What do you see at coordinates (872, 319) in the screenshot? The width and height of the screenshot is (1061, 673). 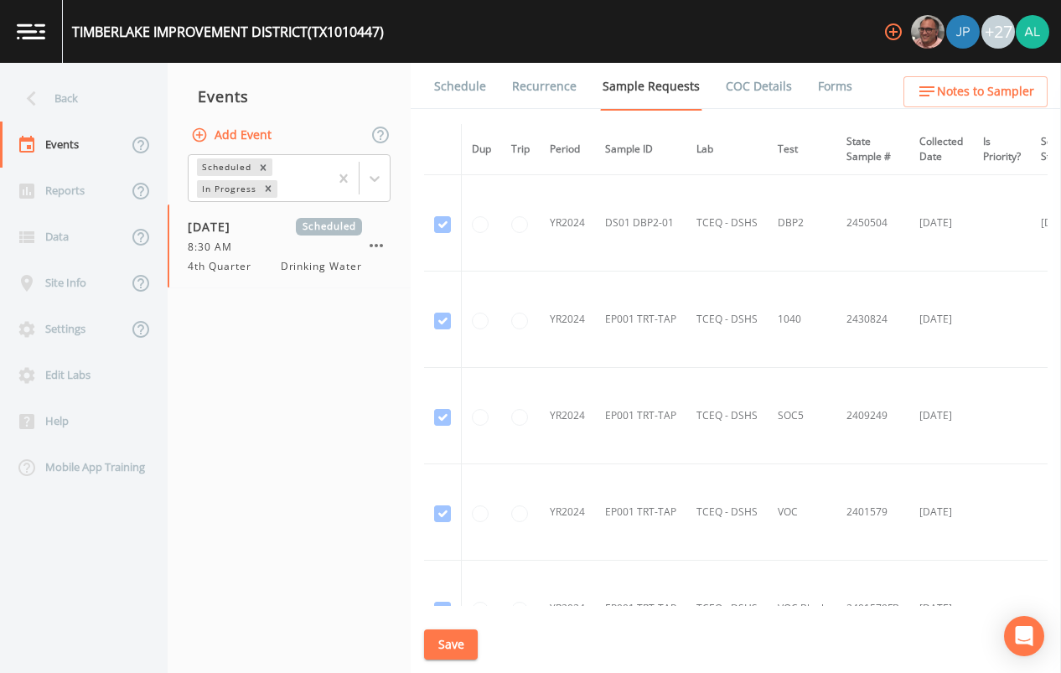 I see `td: 2430824` at bounding box center [872, 319].